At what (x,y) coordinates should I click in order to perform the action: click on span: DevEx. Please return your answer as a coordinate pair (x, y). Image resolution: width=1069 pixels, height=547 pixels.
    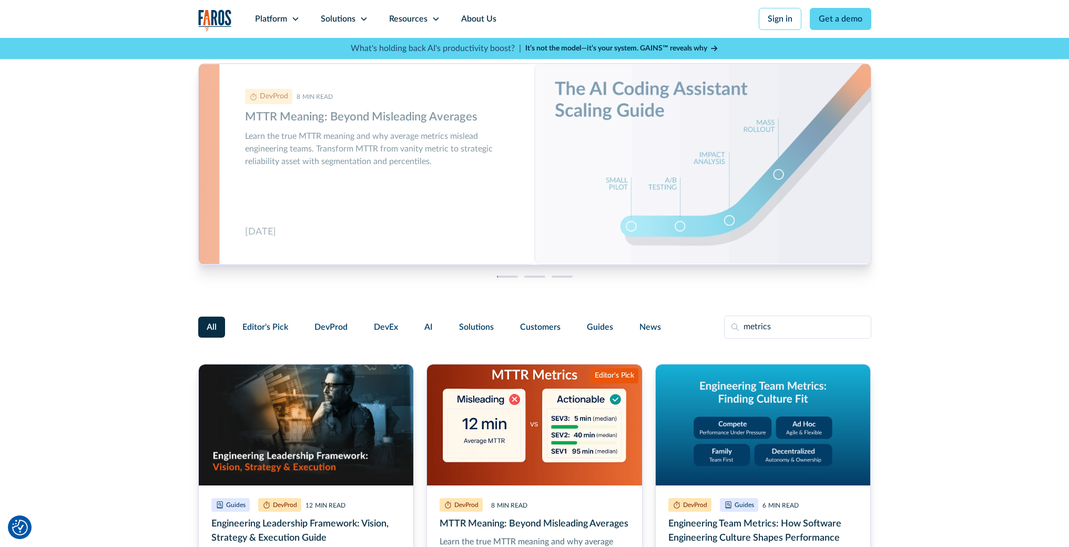
    Looking at the image, I should click on (386, 327).